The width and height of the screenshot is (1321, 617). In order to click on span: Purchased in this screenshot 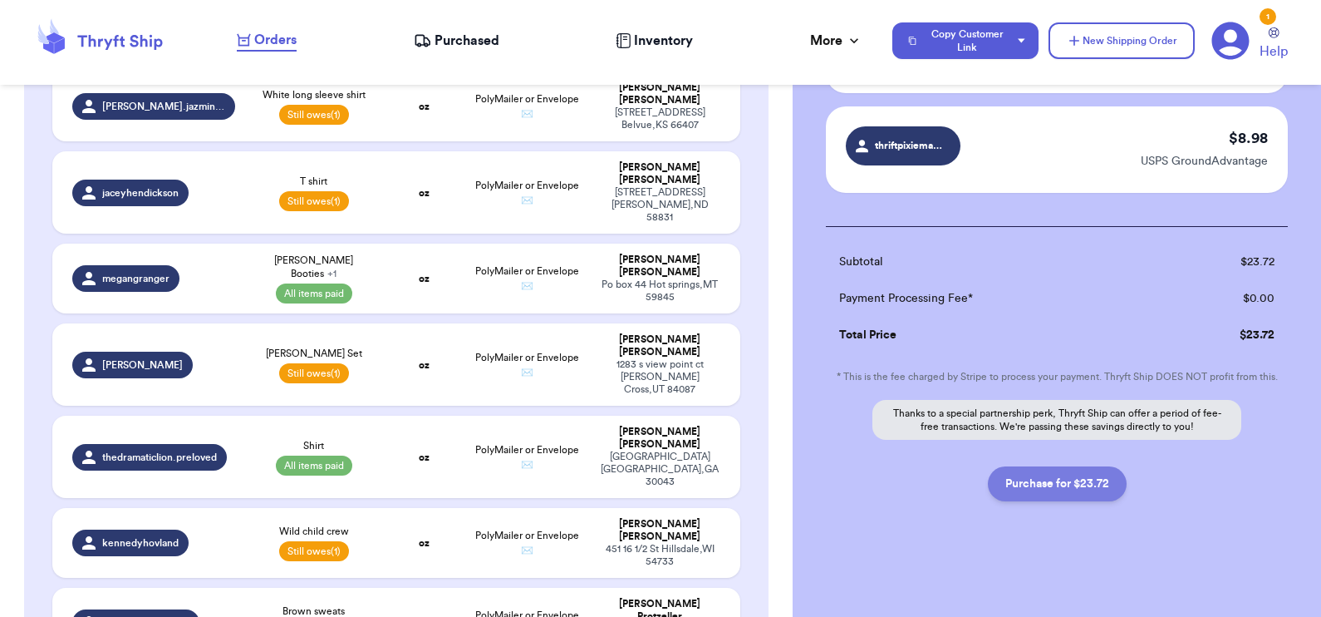, I will do `click(467, 41)`.